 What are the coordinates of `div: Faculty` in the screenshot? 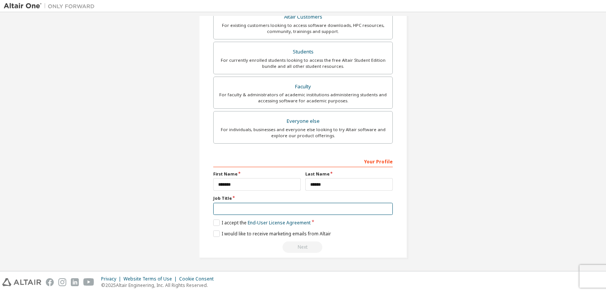 It's located at (303, 87).